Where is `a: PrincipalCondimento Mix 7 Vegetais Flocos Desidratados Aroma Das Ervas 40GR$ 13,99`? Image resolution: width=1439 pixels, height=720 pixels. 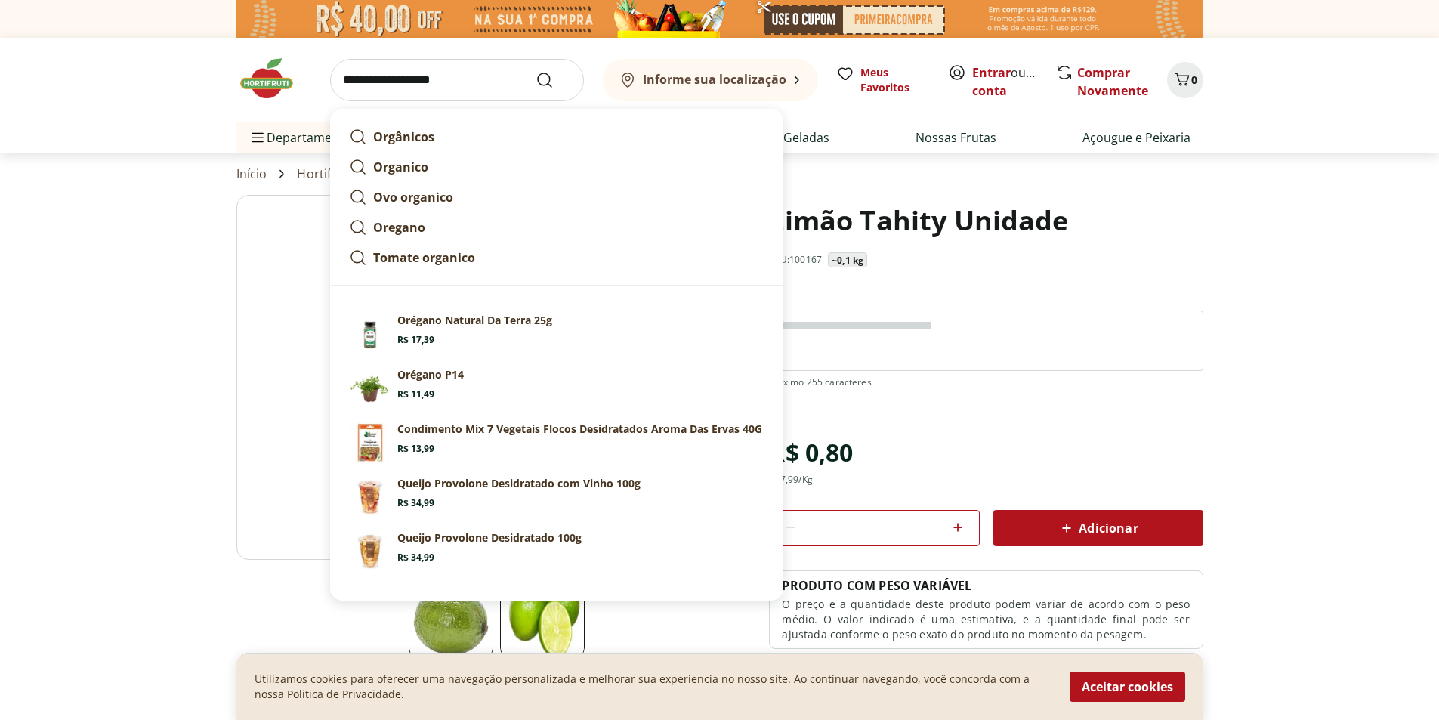 a: PrincipalCondimento Mix 7 Vegetais Flocos Desidratados Aroma Das Ervas 40GR$ 13,99 is located at coordinates (557, 443).